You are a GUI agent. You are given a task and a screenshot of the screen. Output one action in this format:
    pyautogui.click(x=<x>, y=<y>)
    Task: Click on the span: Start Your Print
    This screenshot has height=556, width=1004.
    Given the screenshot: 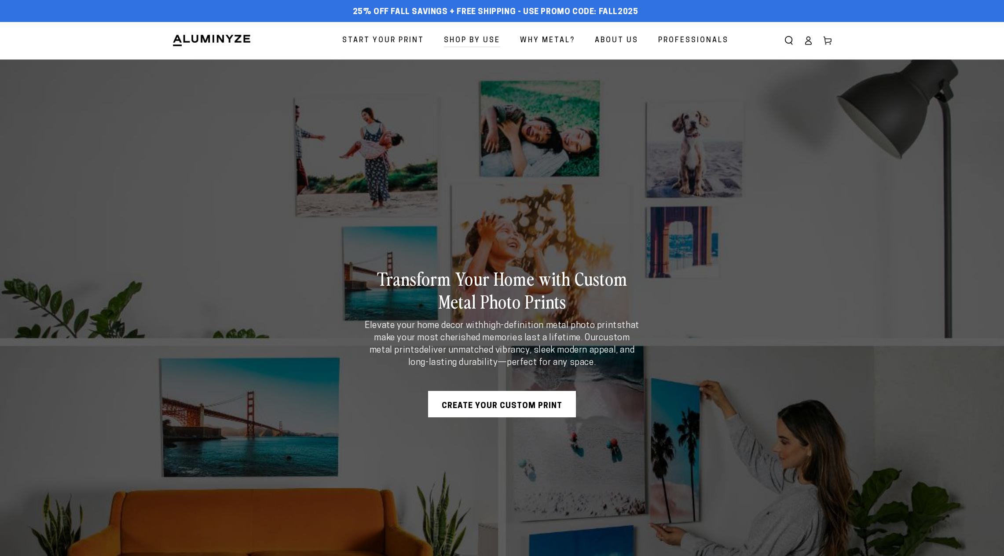 What is the action you would take?
    pyautogui.click(x=383, y=40)
    